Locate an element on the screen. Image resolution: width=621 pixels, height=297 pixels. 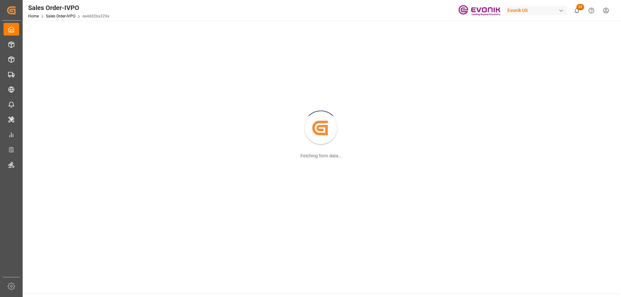
a: Home is located at coordinates (33, 16).